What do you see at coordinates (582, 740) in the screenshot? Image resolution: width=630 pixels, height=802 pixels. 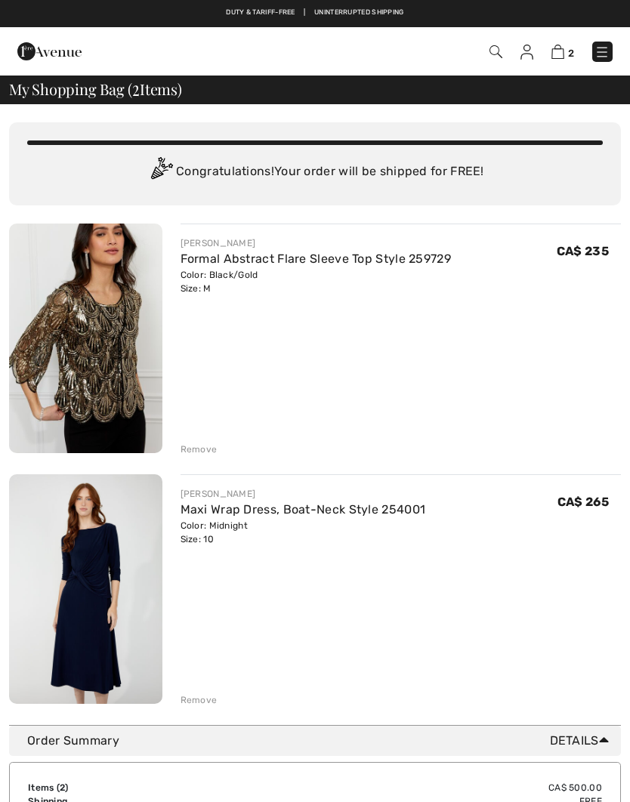 I see `span: Details` at bounding box center [582, 740].